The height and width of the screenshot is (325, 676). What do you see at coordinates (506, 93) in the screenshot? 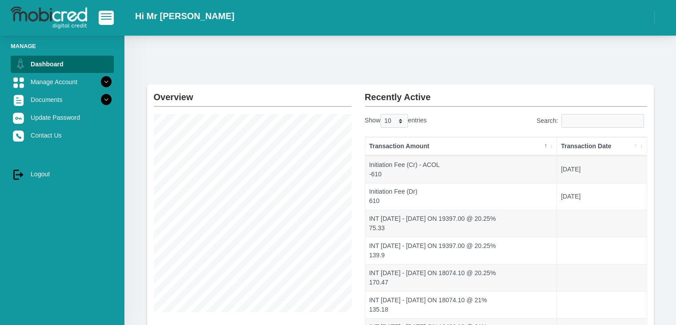
I see `h2: Recently Active` at bounding box center [506, 93].